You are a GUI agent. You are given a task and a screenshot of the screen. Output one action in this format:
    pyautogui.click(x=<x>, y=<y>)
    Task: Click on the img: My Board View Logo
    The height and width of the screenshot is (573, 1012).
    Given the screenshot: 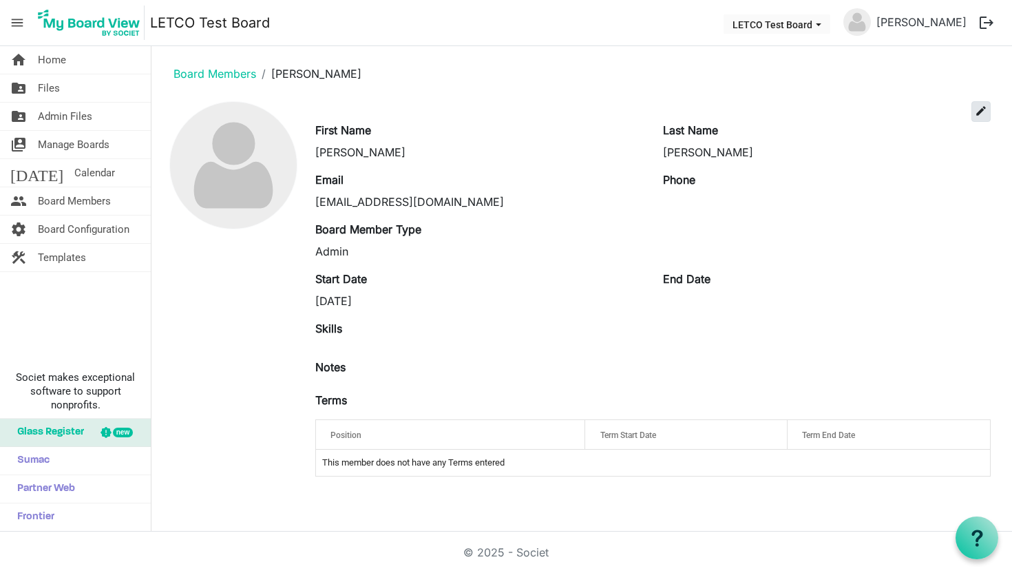 What is the action you would take?
    pyautogui.click(x=89, y=23)
    